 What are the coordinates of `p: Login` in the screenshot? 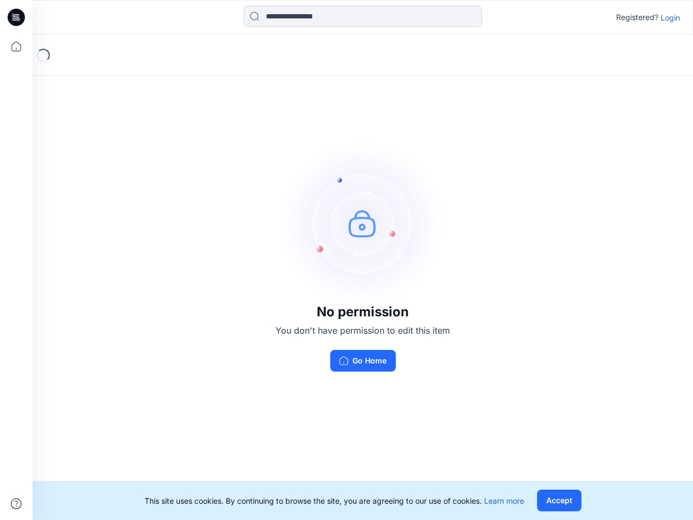 It's located at (670, 17).